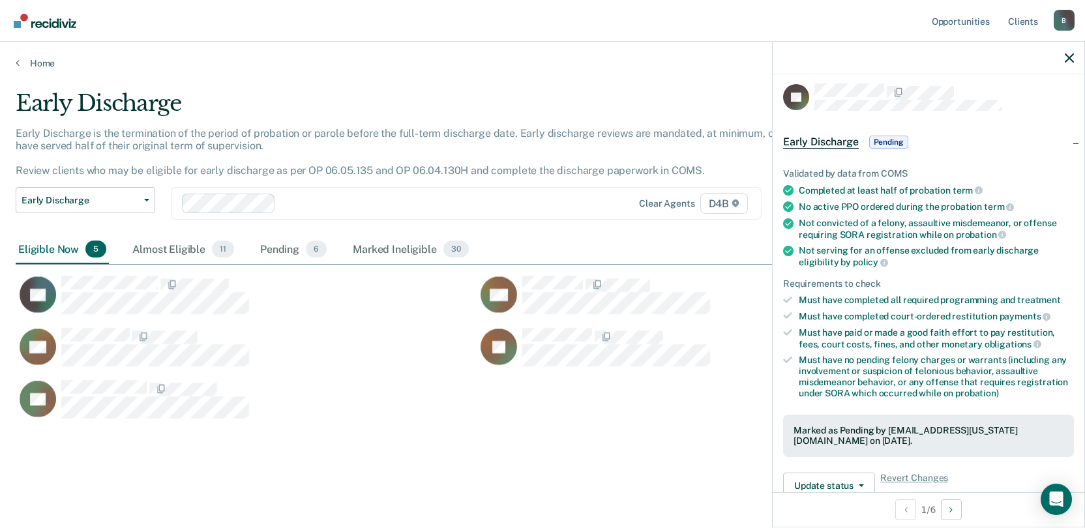 The image size is (1085, 528). Describe the element at coordinates (937, 339) in the screenshot. I see `div: Must have paid or made a good faith effort to pay restitution, fees, court costs, fines, and othe...` at that location.